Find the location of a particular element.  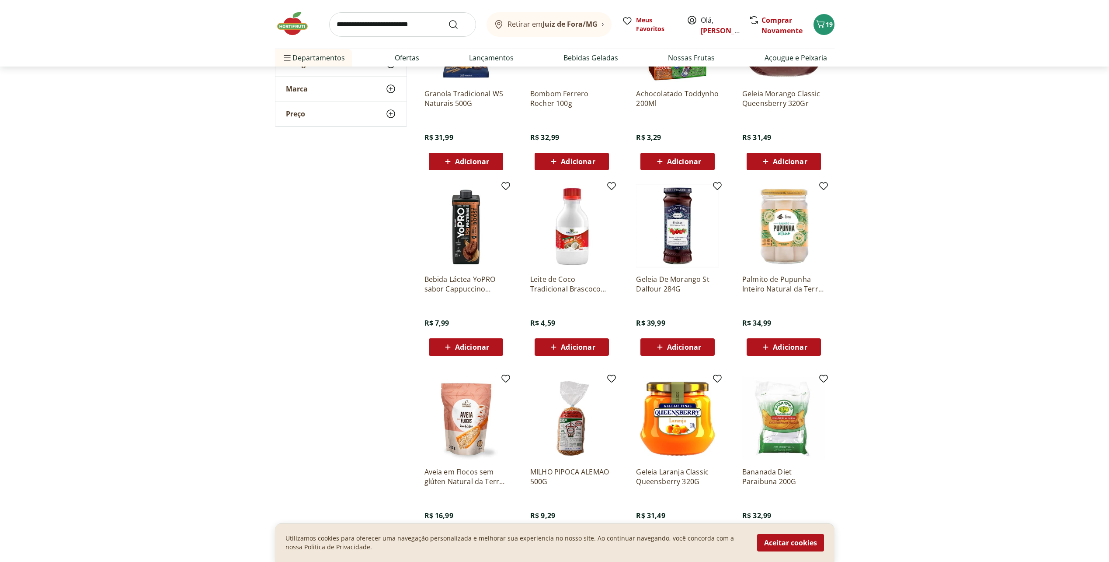

span: Preço is located at coordinates (296, 114).